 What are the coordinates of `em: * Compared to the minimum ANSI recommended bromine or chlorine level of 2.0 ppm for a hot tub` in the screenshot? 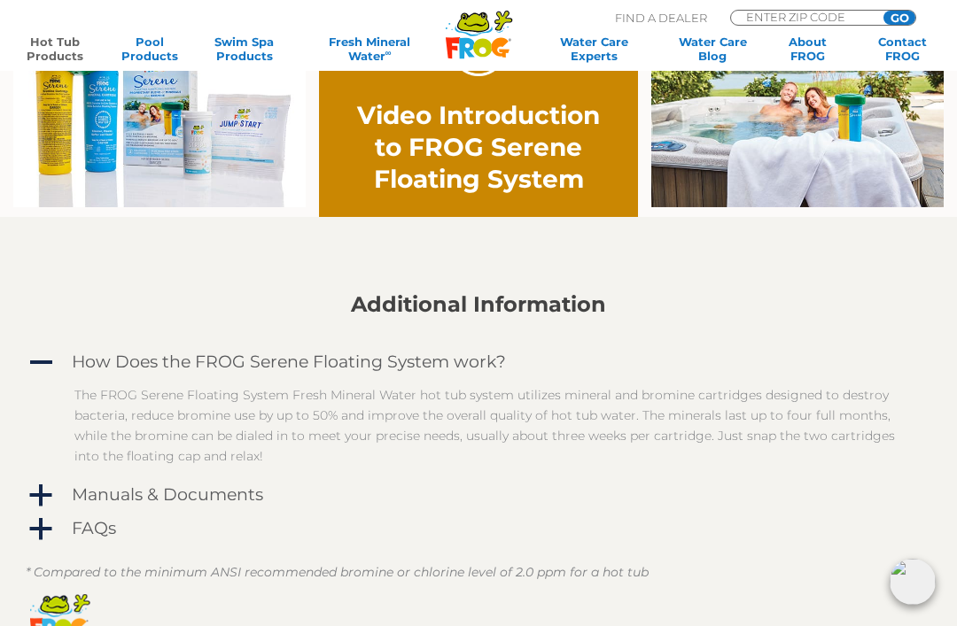 It's located at (337, 572).